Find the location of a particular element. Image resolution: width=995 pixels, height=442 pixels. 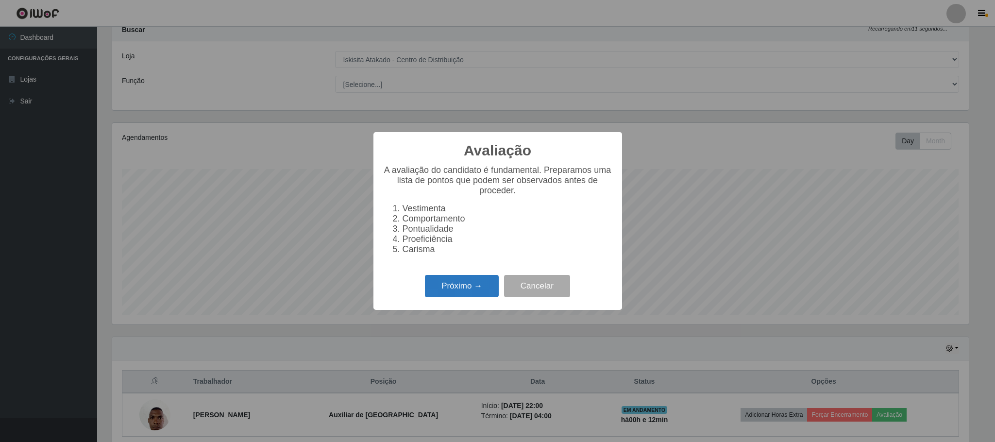

button: Próximo → is located at coordinates (462, 286).